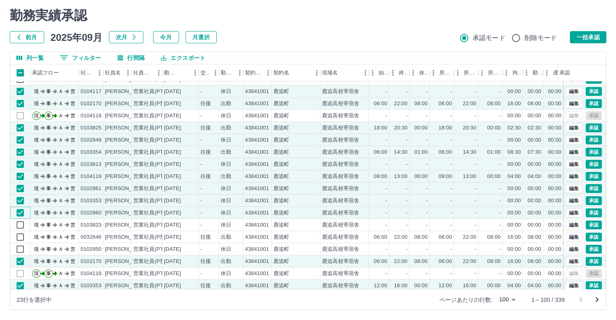  I want to click on span: 削除モード, so click(540, 38).